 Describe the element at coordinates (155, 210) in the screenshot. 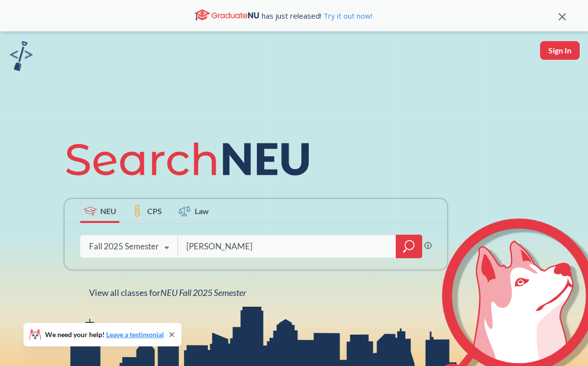

I see `span: CPS` at that location.